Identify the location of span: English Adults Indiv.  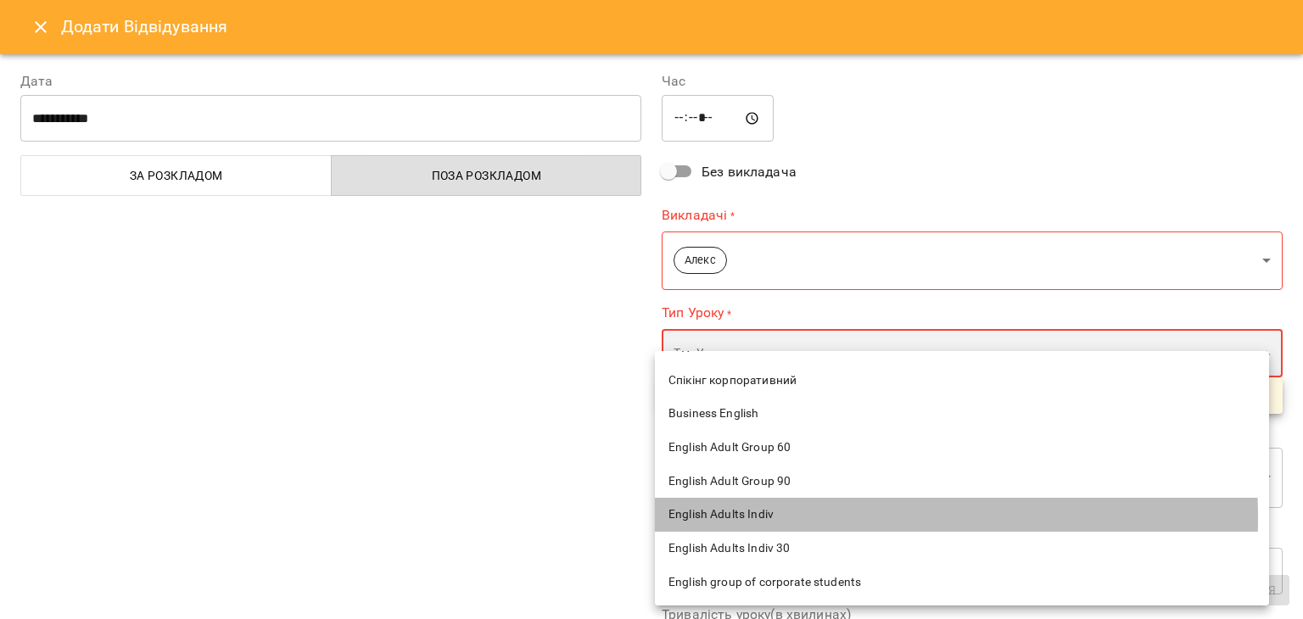
(962, 515).